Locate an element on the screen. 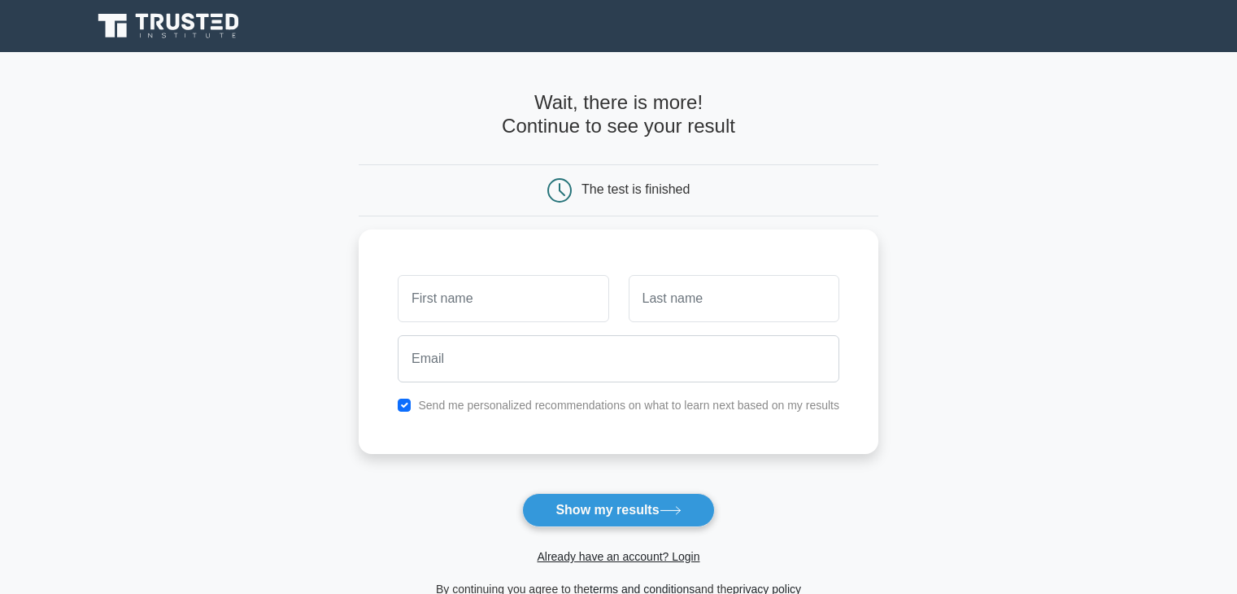 This screenshot has width=1237, height=594. div: The test is finished is located at coordinates (635, 189).